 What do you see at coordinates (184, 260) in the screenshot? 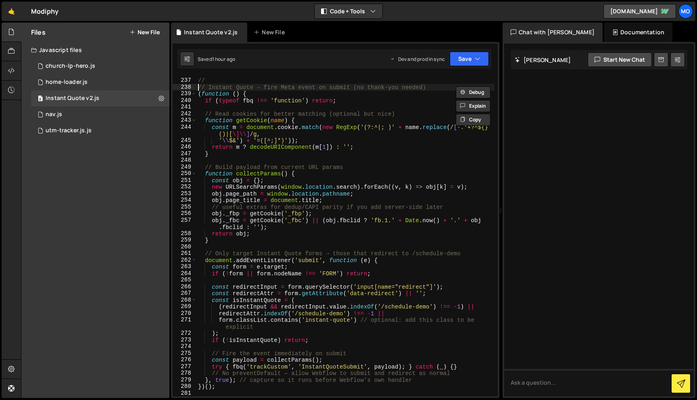
I see `div: 262` at bounding box center [184, 260].